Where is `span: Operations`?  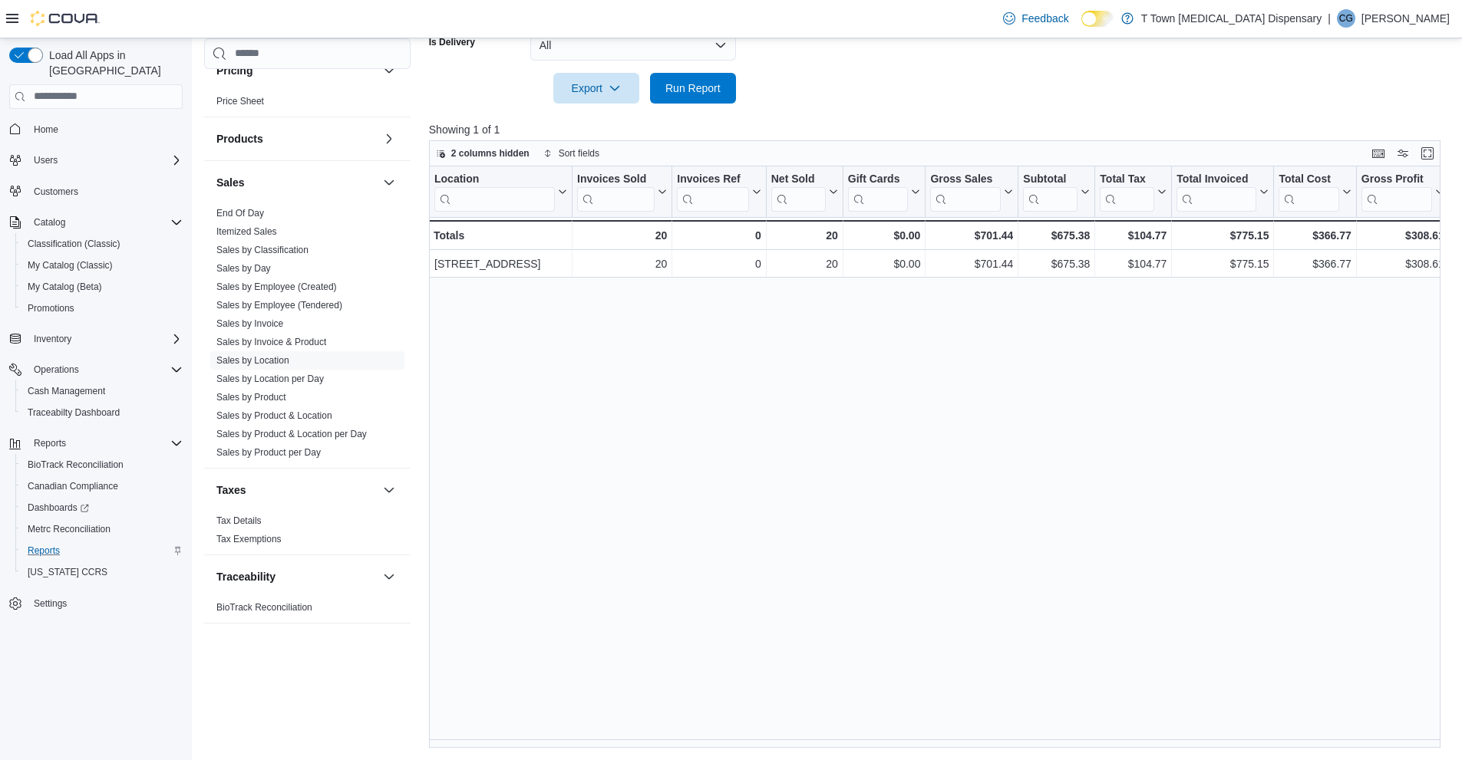 span: Operations is located at coordinates (56, 370).